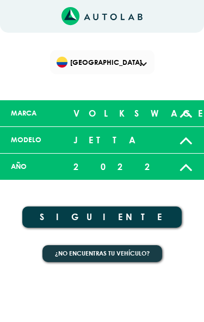 Image resolution: width=204 pixels, height=322 pixels. What do you see at coordinates (36, 166) in the screenshot?
I see `div: AÑO` at bounding box center [36, 166].